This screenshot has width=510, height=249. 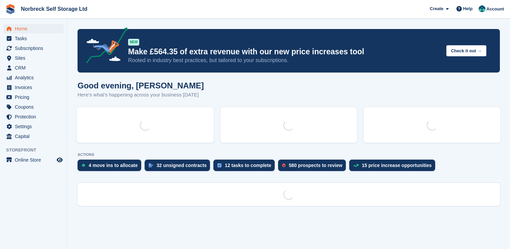 What do you see at coordinates (248, 165) in the screenshot?
I see `div: 12 tasks to complete` at bounding box center [248, 165].